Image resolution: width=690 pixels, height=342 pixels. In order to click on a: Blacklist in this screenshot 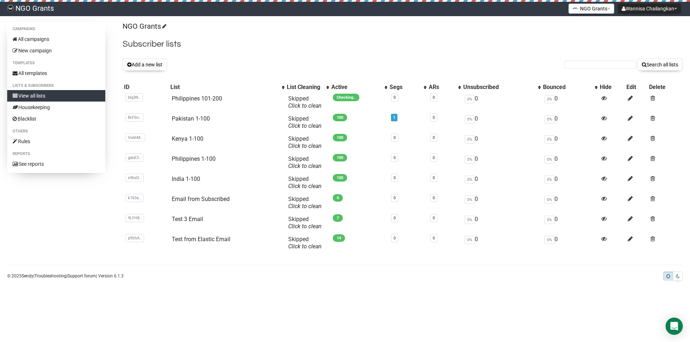, I will do `click(56, 119)`.